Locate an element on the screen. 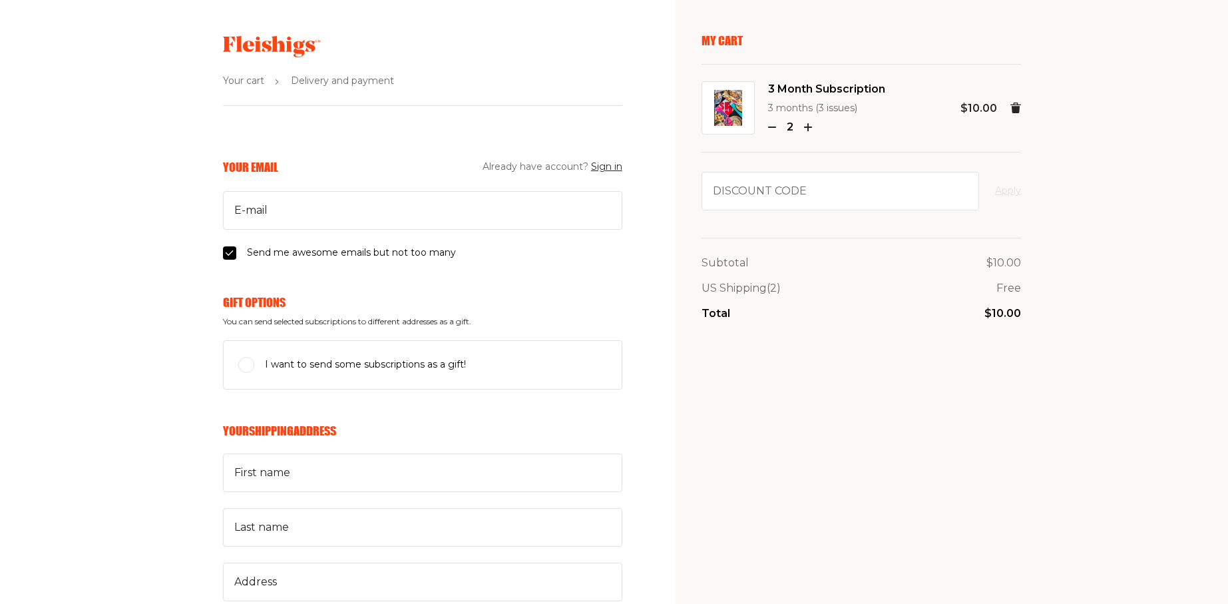 The image size is (1228, 604). input: E-mail is located at coordinates (423, 210).